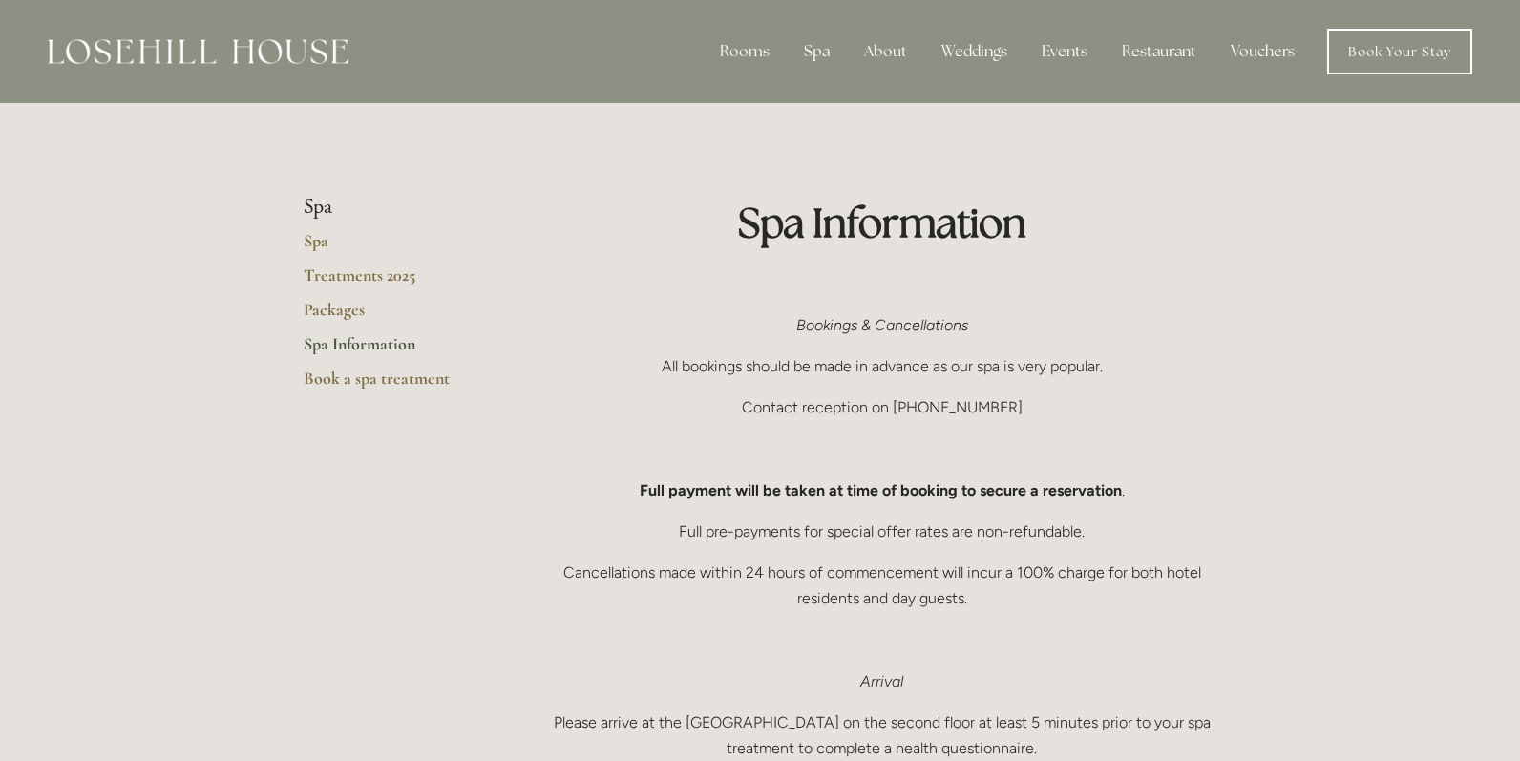  I want to click on div: Events, so click(1065, 52).